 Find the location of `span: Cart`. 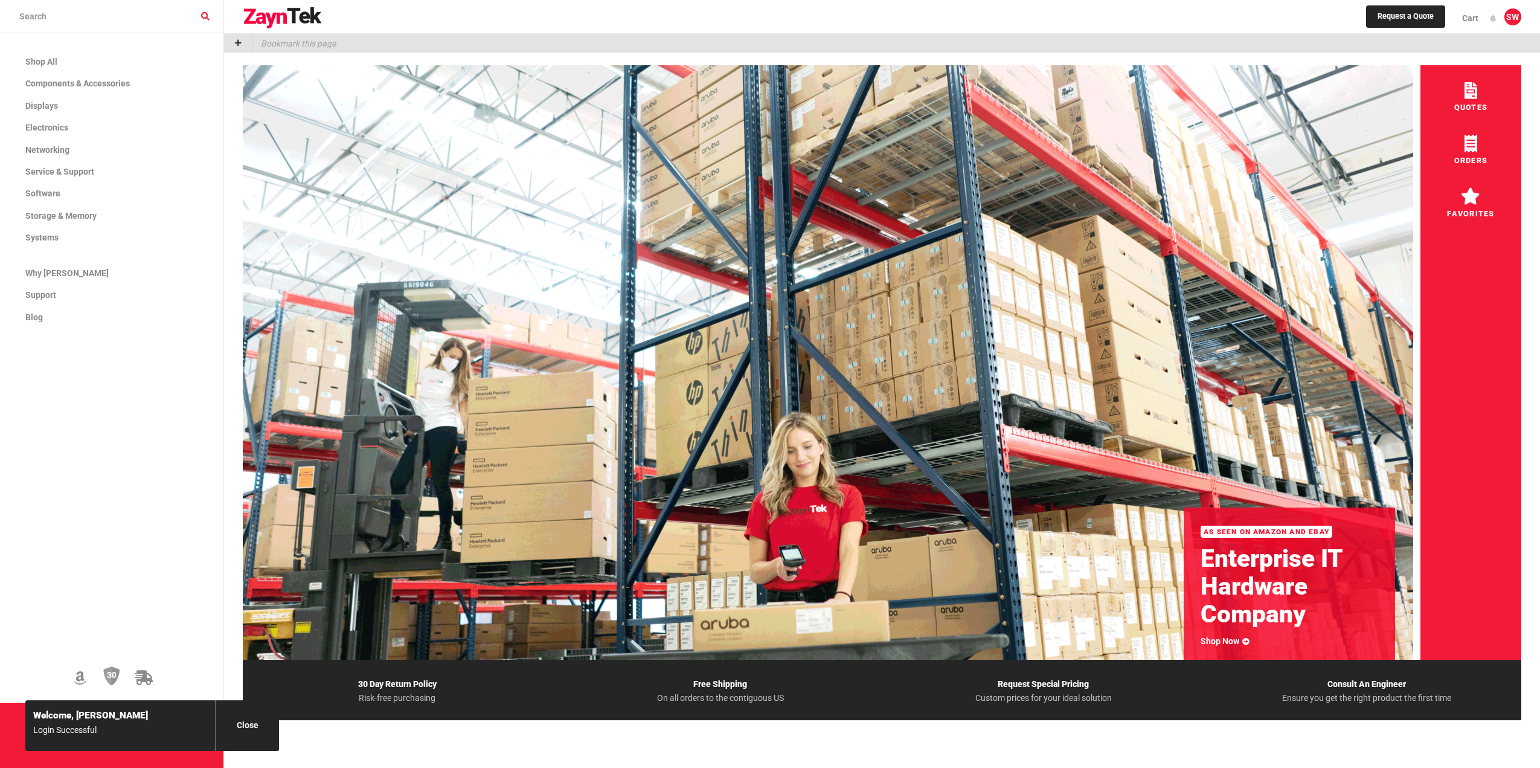

span: Cart is located at coordinates (1470, 18).